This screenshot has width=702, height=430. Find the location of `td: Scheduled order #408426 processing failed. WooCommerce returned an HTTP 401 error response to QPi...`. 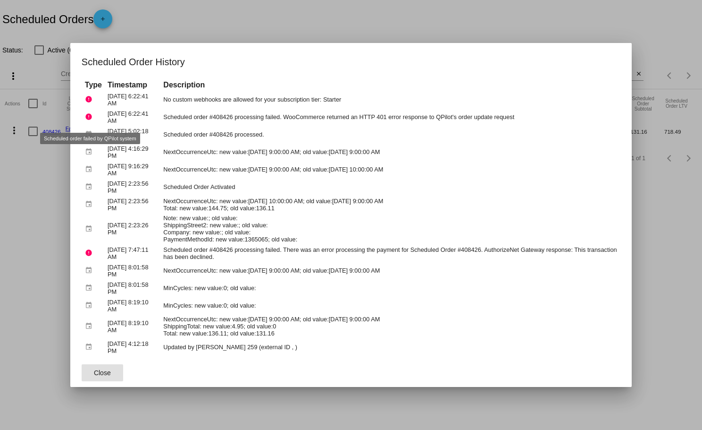

td: Scheduled order #408426 processing failed. WooCommerce returned an HTTP 401 error response to QPi... is located at coordinates (390, 117).